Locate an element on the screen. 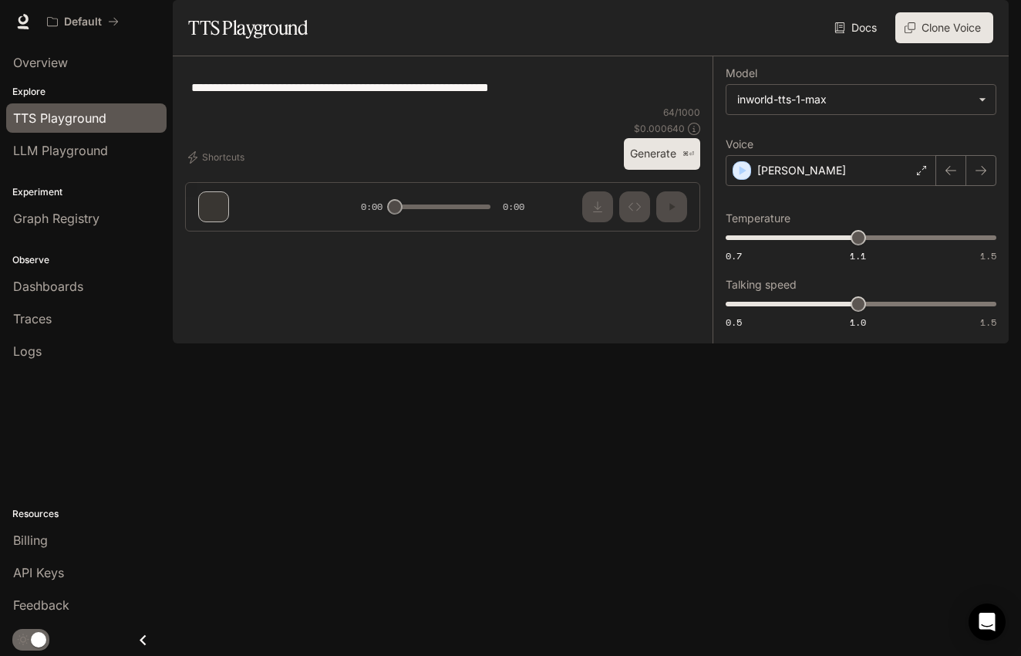 This screenshot has height=656, width=1021. button: Generate⌘⏎ is located at coordinates (662, 154).